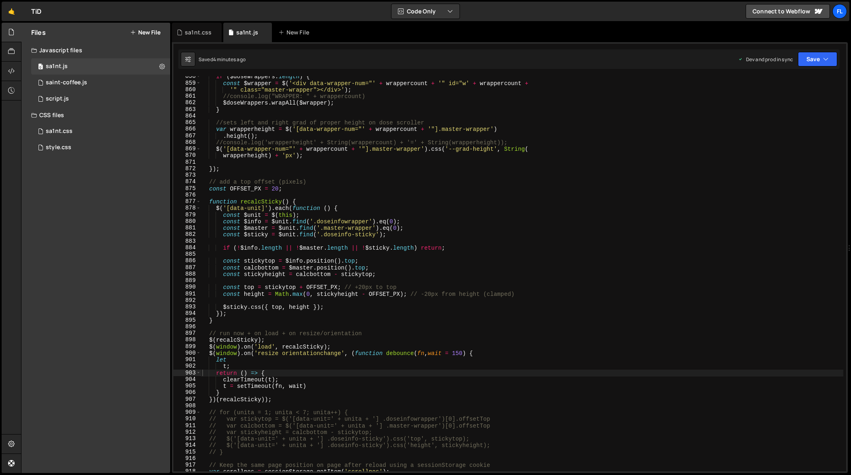  I want to click on div: 865, so click(187, 122).